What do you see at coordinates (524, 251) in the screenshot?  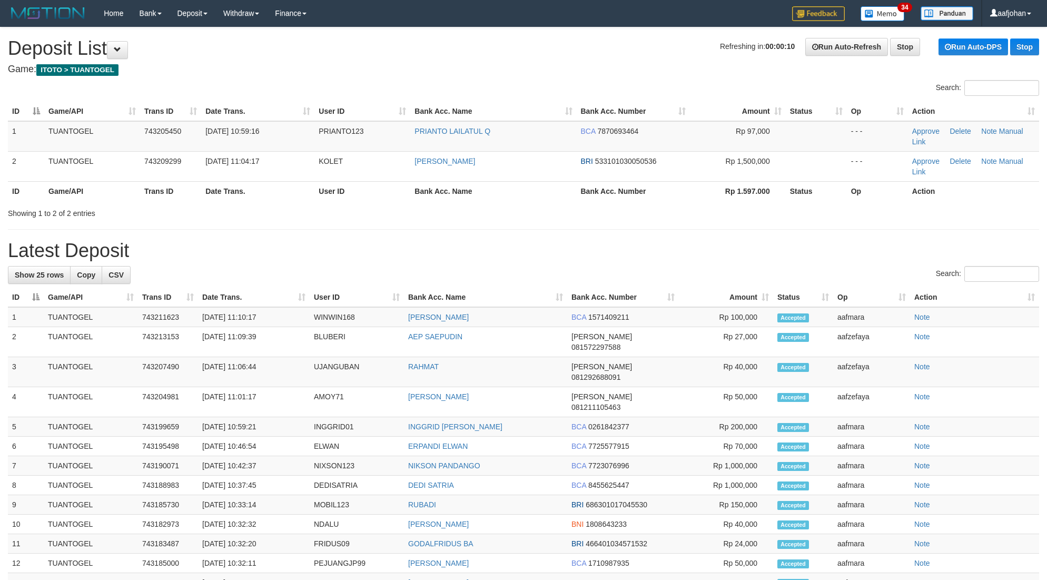 I see `h1: Latest Deposit` at bounding box center [524, 251].